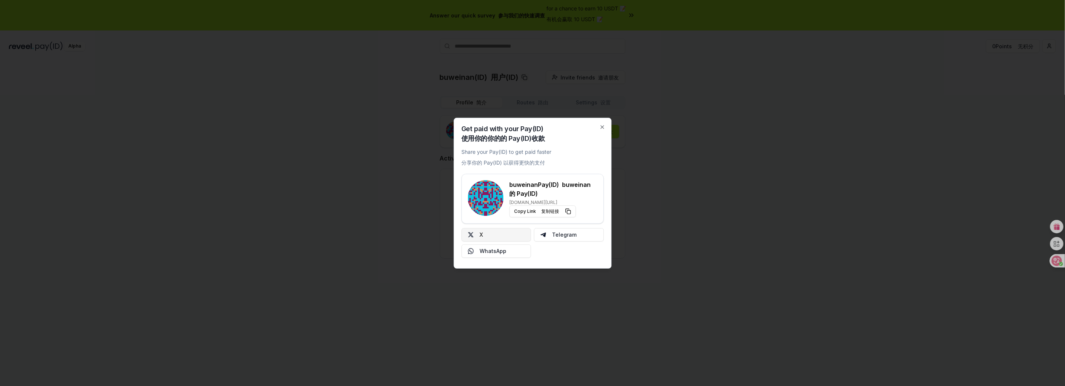 This screenshot has height=386, width=1065. I want to click on p: Share your Pay(ID) to get paid faster, so click(507, 159).